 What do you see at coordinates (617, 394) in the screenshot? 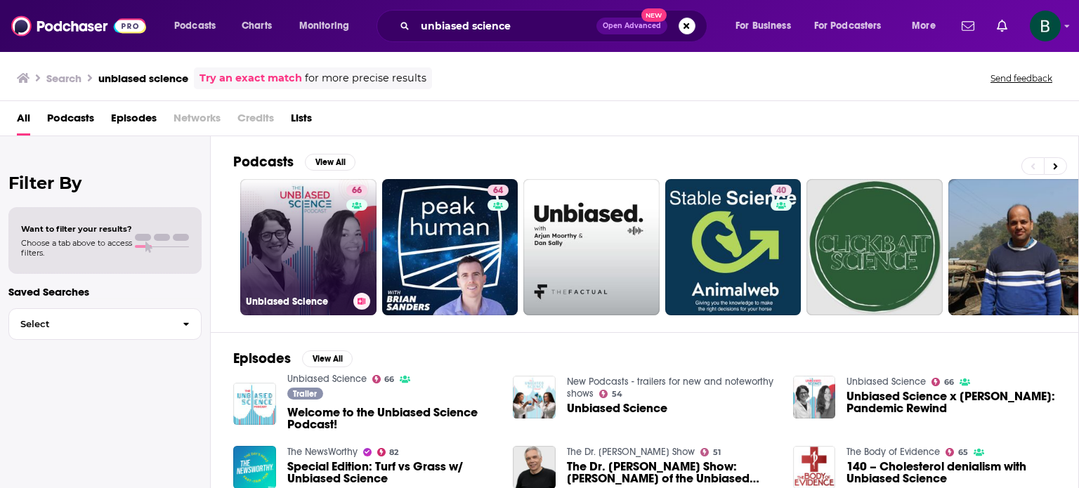
I see `span: 54` at bounding box center [617, 394].